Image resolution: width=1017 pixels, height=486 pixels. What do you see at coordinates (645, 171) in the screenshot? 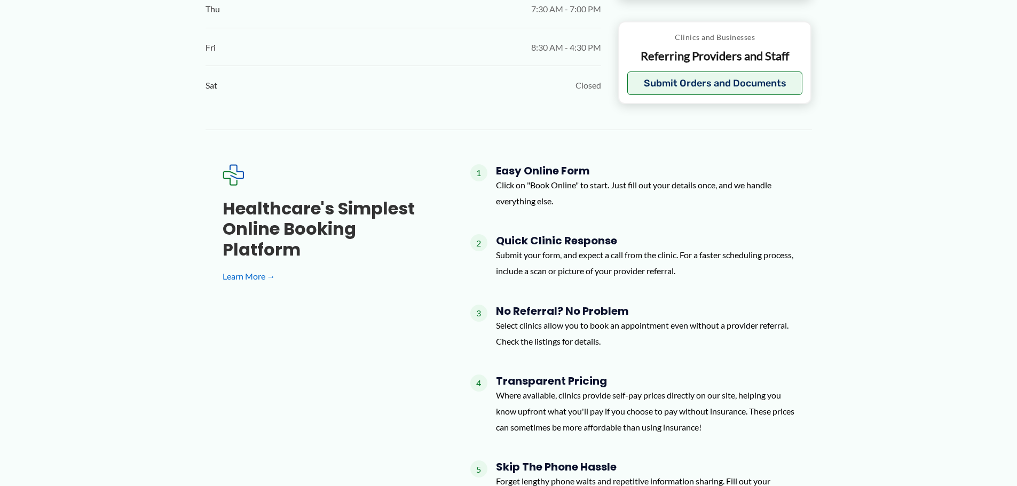
I see `h4: Easy Online Form` at bounding box center [645, 171].